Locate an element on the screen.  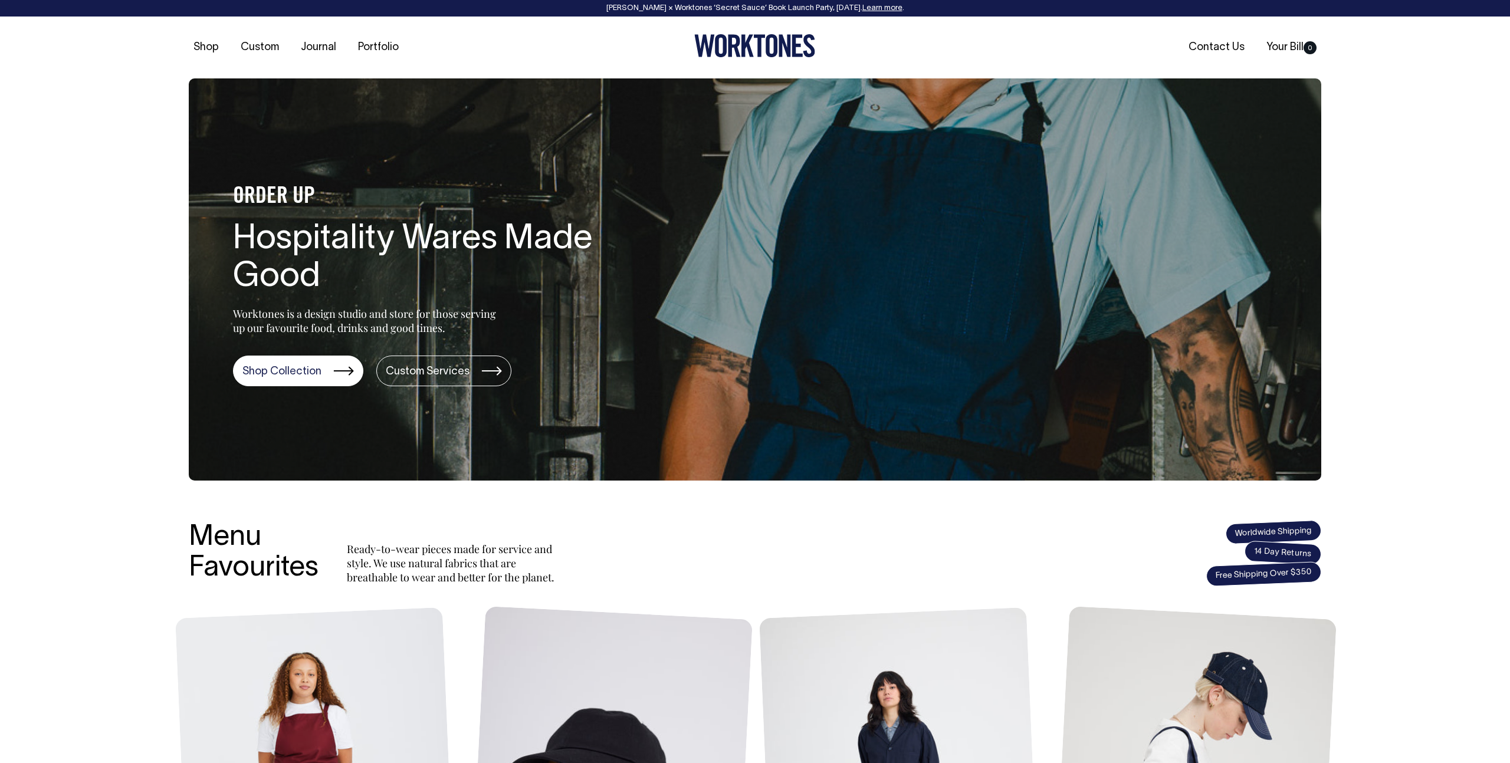
h4: ORDER UP is located at coordinates (422, 197).